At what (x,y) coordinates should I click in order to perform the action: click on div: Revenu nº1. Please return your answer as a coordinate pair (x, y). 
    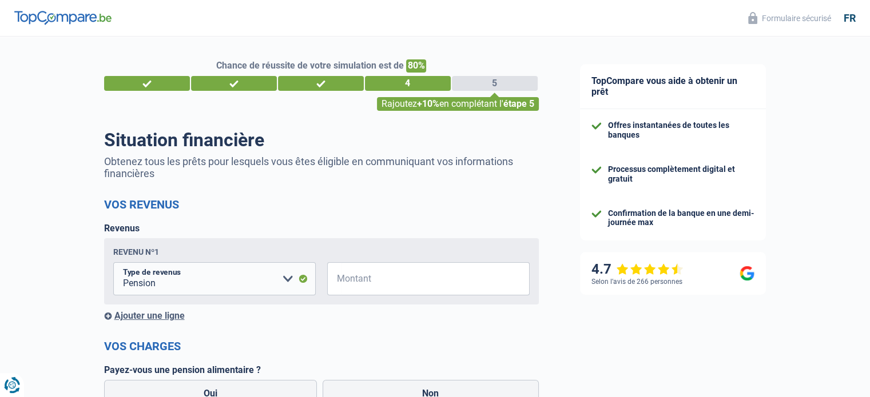
    Looking at the image, I should click on (136, 252).